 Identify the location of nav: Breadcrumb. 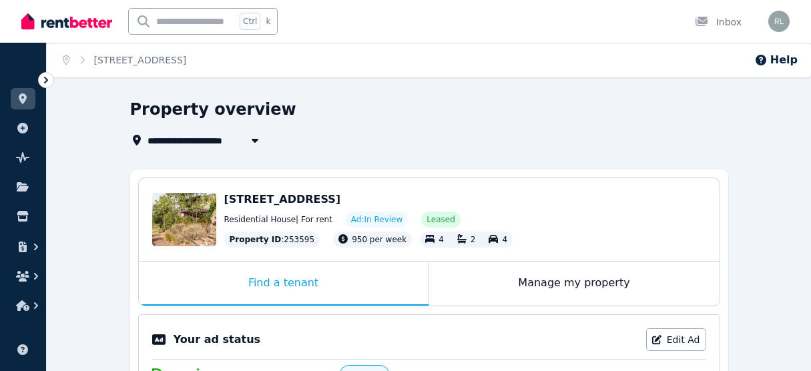
(124, 60).